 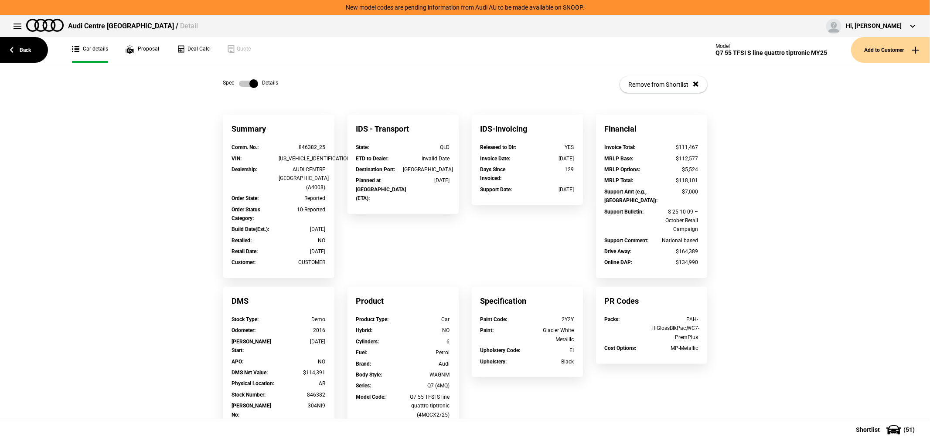 What do you see at coordinates (498, 147) in the screenshot?
I see `strong: Released to Dlr :` at bounding box center [498, 147].